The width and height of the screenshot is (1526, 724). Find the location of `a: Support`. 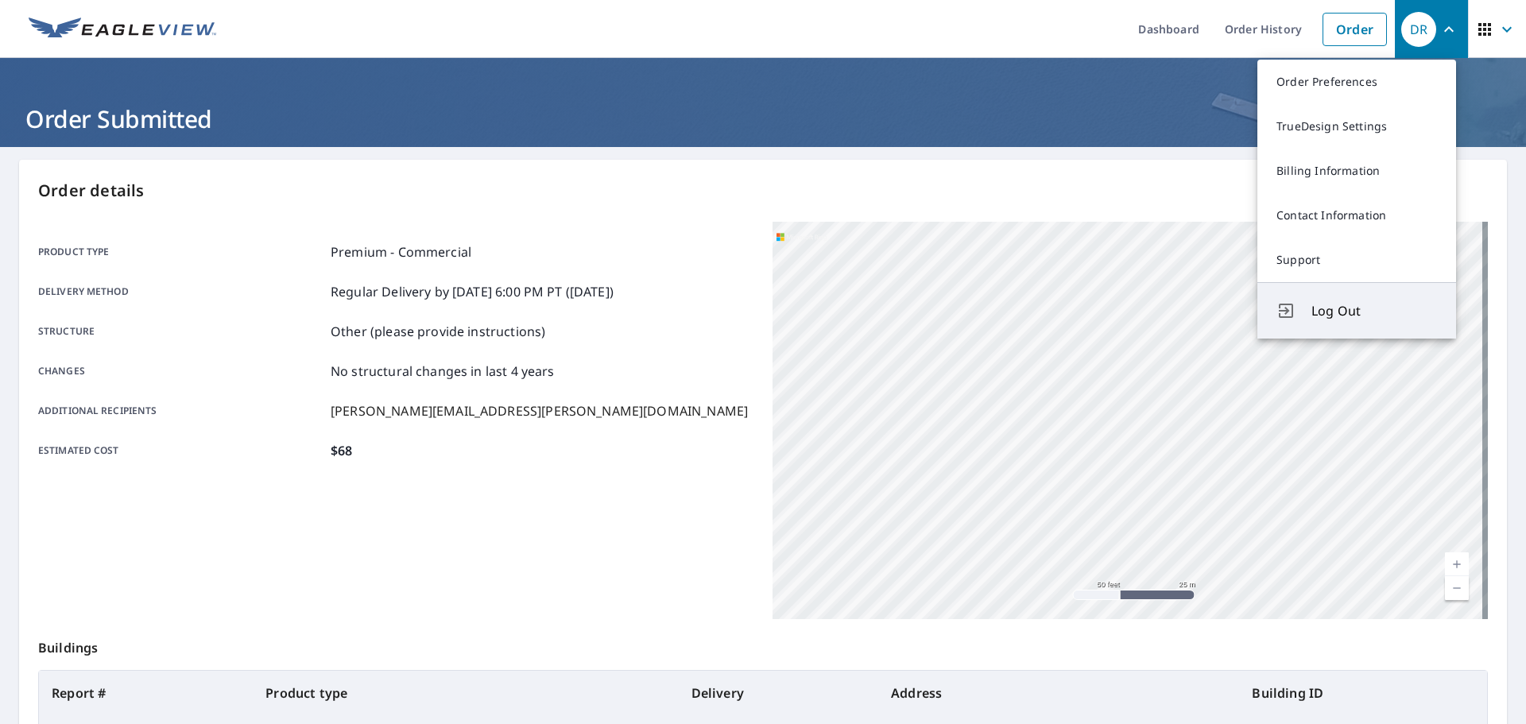

a: Support is located at coordinates (1356, 260).